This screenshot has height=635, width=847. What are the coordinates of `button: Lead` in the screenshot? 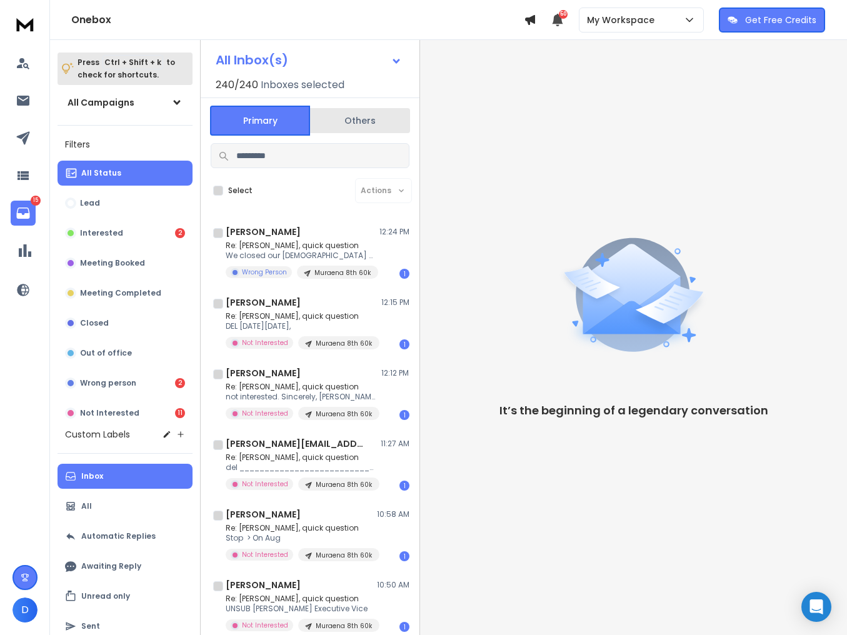 It's located at (125, 203).